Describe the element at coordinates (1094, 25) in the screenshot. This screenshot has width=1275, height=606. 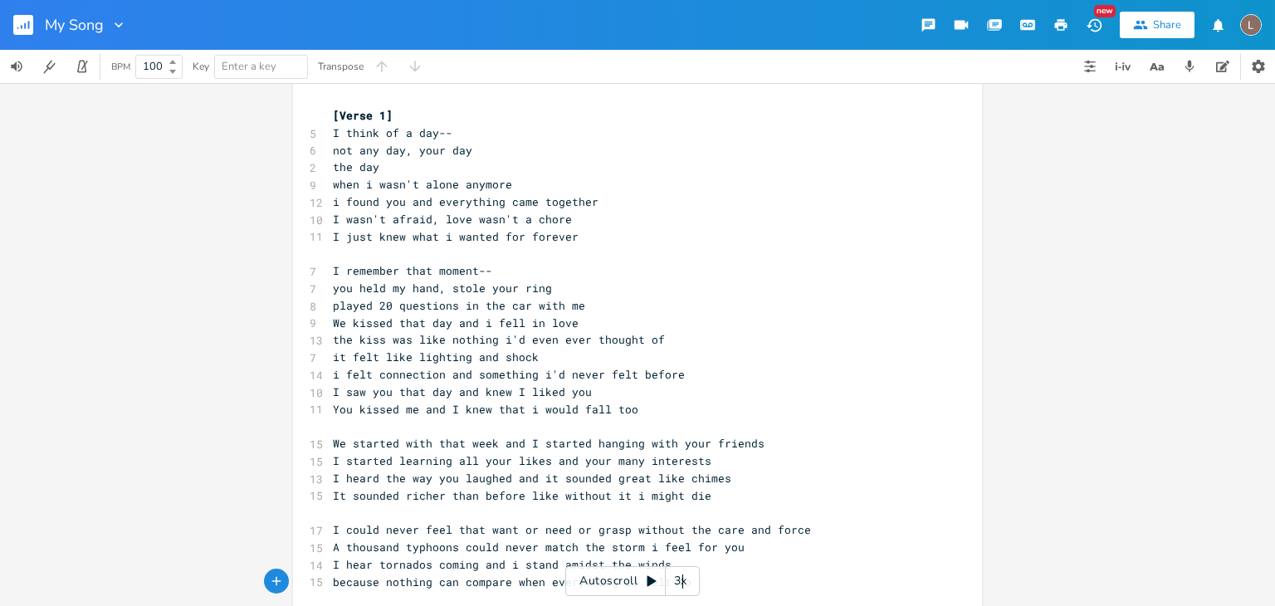
I see `button: New` at that location.